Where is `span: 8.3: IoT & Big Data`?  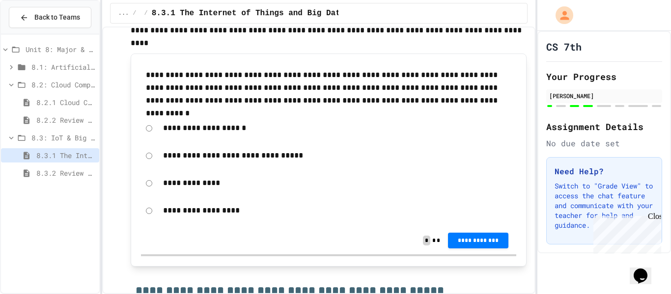 span: 8.3: IoT & Big Data is located at coordinates (63, 137).